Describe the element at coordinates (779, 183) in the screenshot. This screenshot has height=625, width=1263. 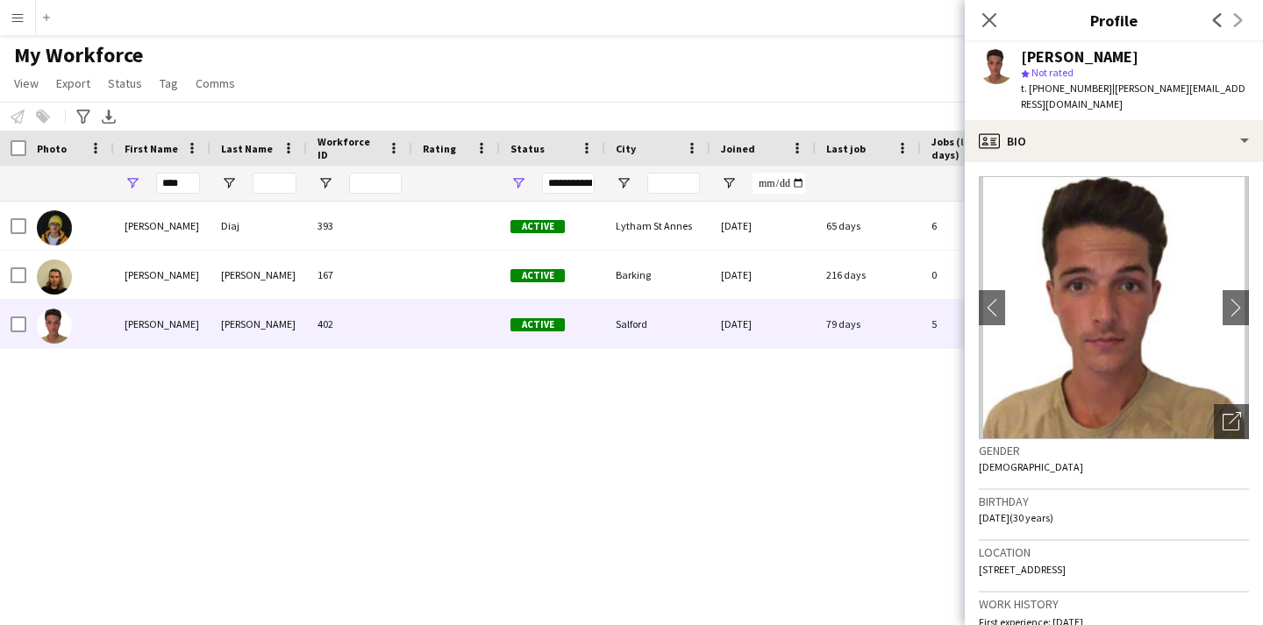
I see `input: Joined Filter Input` at that location.